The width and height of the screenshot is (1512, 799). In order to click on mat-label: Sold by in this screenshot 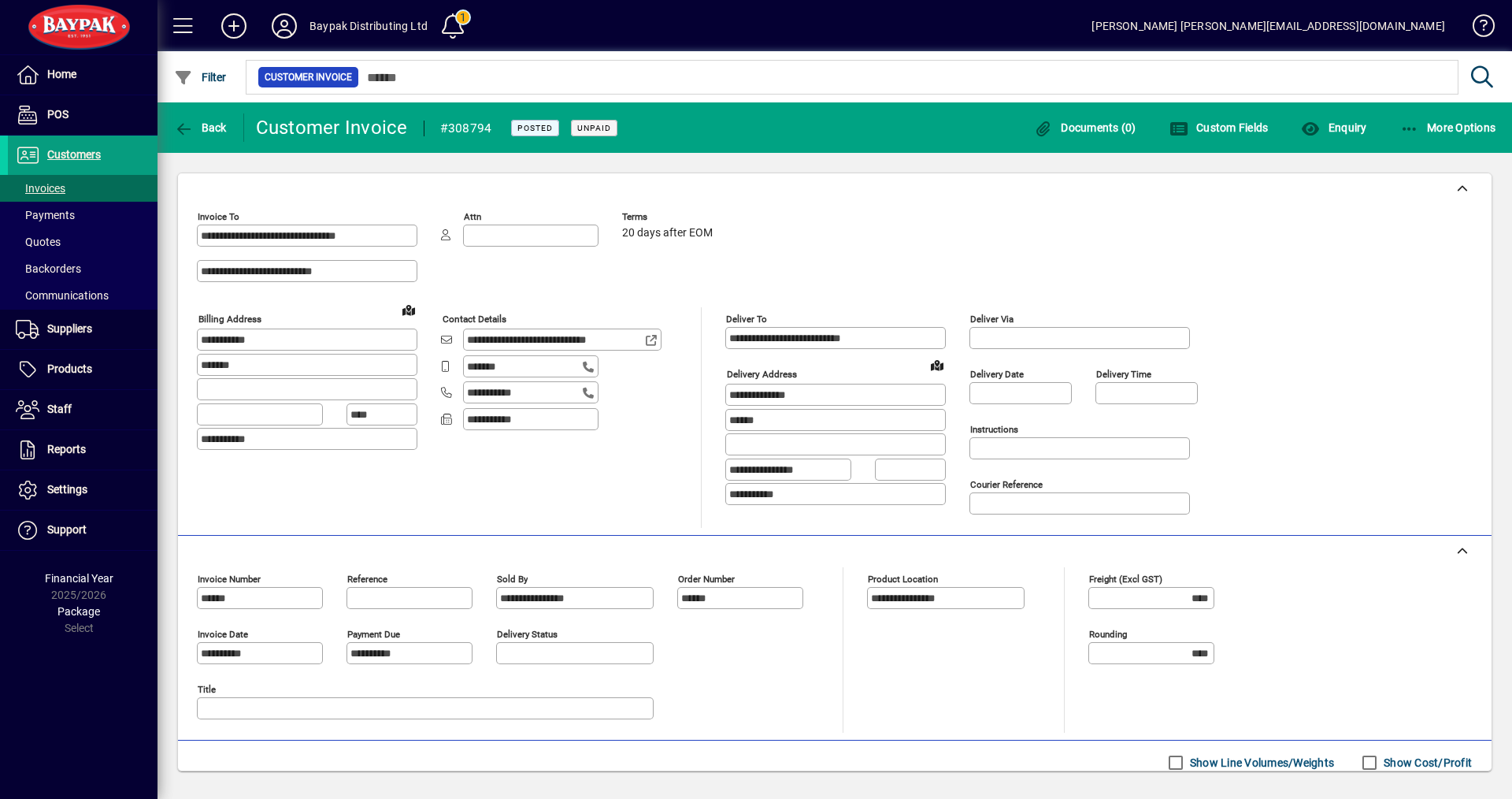, I will do `click(511, 579)`.